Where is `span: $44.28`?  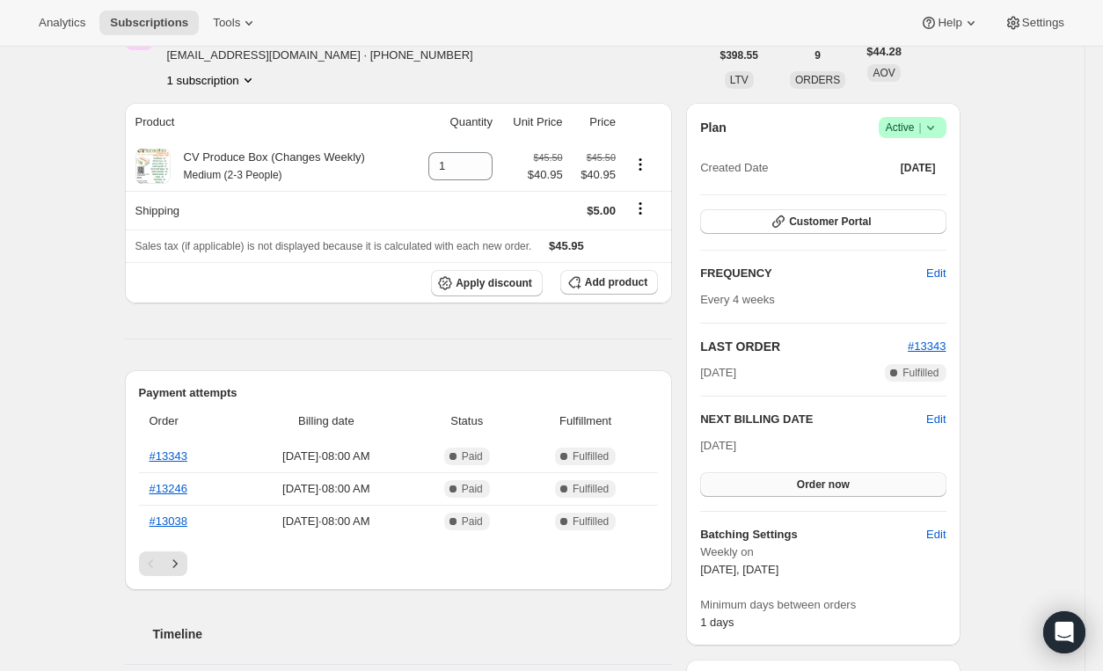
span: $44.28 is located at coordinates (884, 52).